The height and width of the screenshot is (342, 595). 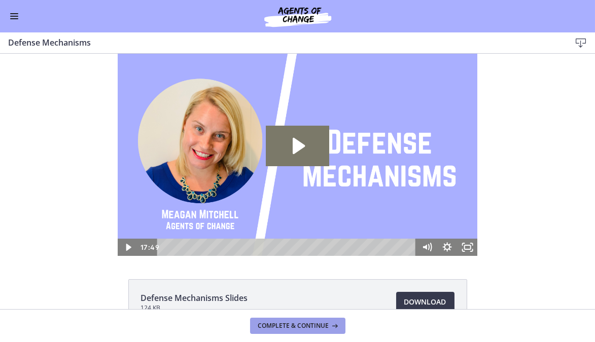 What do you see at coordinates (467, 194) in the screenshot?
I see `button: Fullscreen` at bounding box center [467, 194].